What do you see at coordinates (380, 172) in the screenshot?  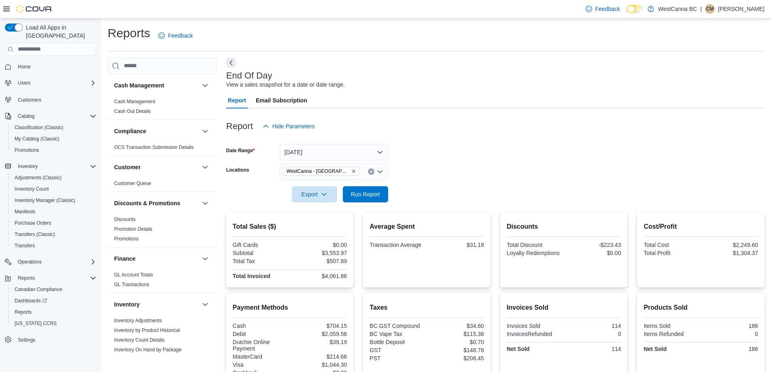 I see `button: Open list of options` at bounding box center [380, 172].